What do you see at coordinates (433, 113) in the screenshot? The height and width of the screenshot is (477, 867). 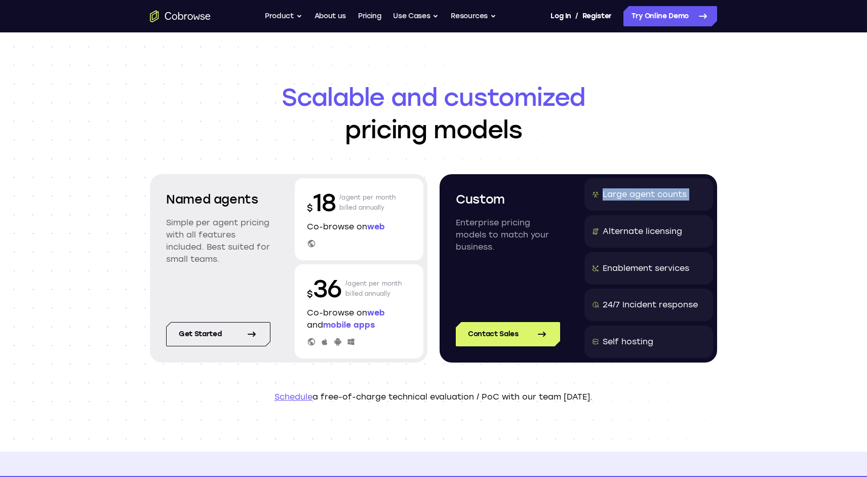 I see `h1: pricing models` at bounding box center [433, 113].